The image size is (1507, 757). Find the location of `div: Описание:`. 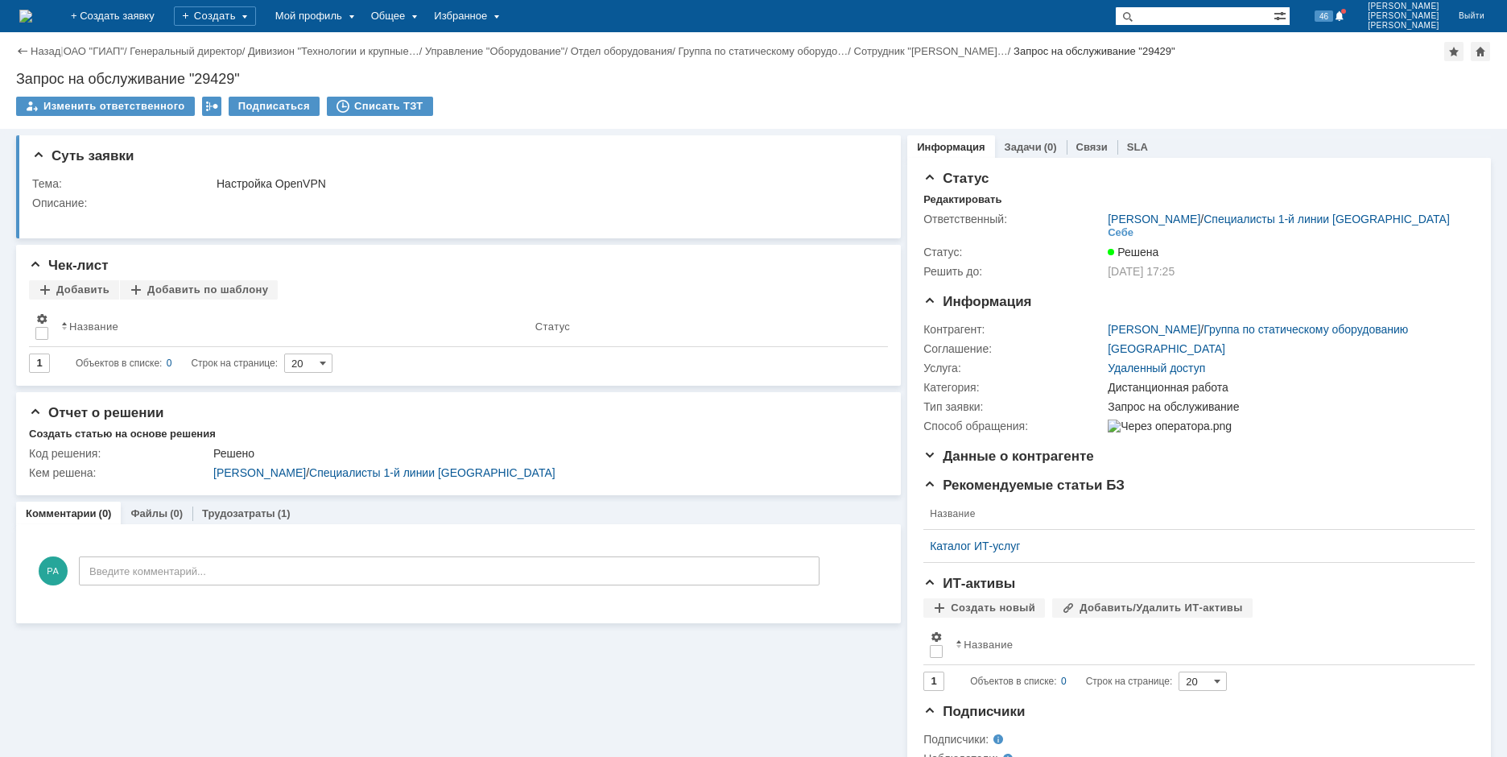

div: Описание: is located at coordinates (456, 203).